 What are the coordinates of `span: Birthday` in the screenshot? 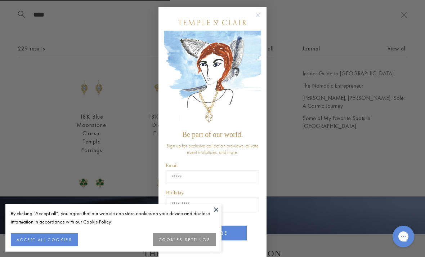 It's located at (175, 192).